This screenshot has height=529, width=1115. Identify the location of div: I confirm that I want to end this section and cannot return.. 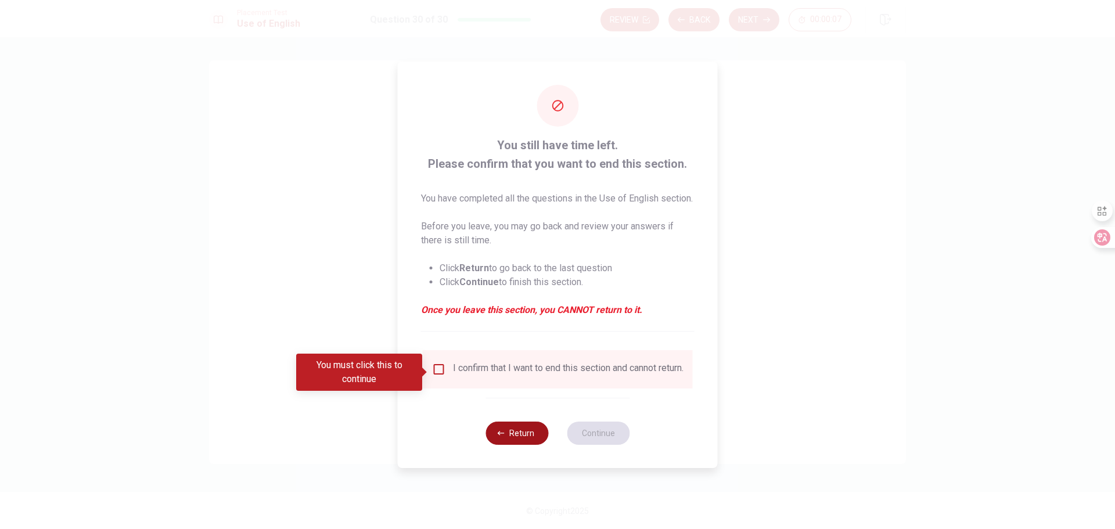
(568, 369).